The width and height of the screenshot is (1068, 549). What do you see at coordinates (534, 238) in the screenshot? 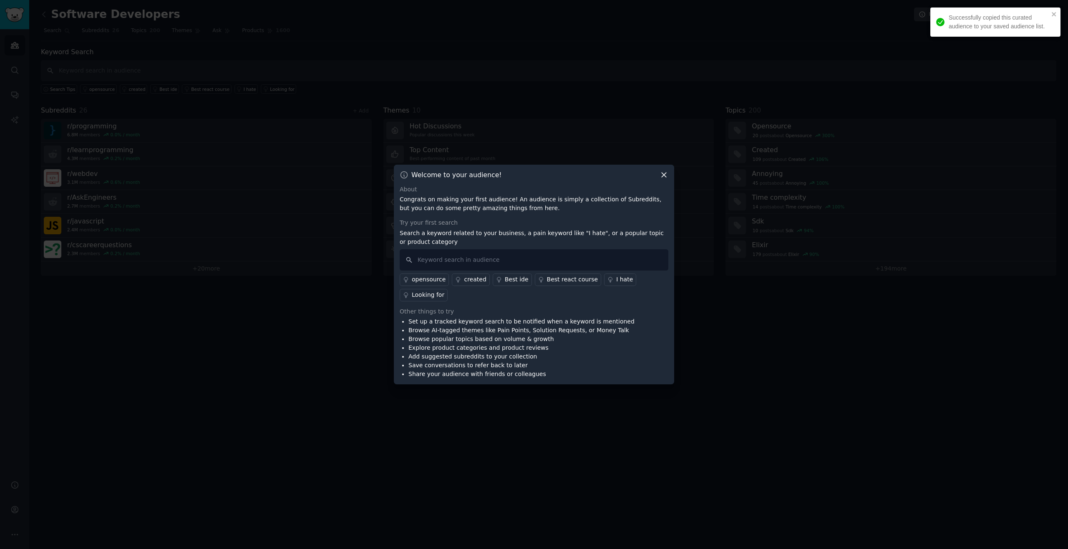
I see `p: Search a keyword related to your business, a pain keyword like "I hate", or a popular topic or pr...` at bounding box center [534, 238].